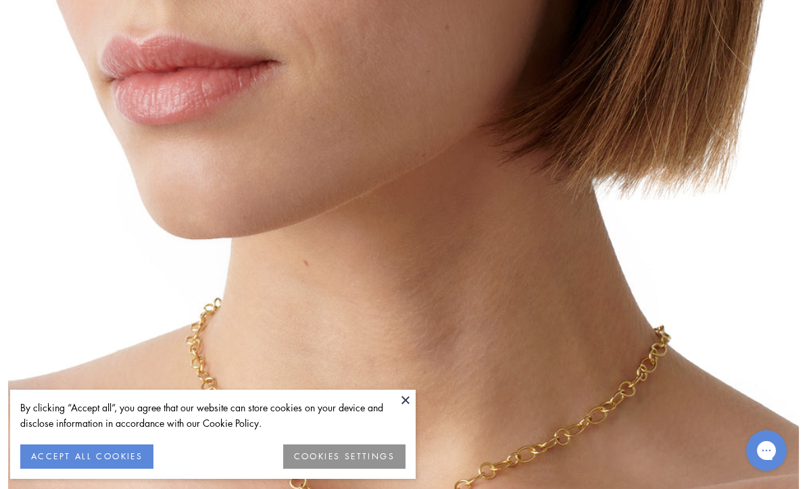 The width and height of the screenshot is (807, 489). What do you see at coordinates (213, 416) in the screenshot?
I see `div: By clicking “Accept all”, you agree that our website can store cookies on your device and disclos...` at bounding box center [213, 416].